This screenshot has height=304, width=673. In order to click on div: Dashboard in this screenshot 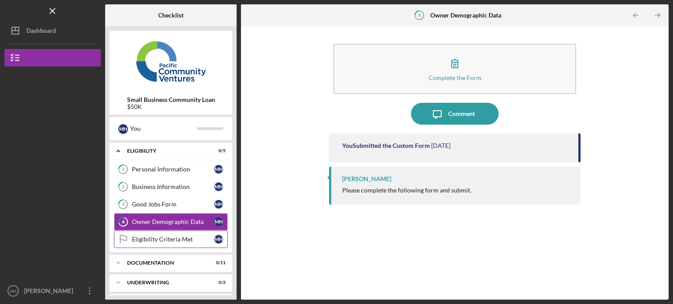, I will do `click(41, 32)`.